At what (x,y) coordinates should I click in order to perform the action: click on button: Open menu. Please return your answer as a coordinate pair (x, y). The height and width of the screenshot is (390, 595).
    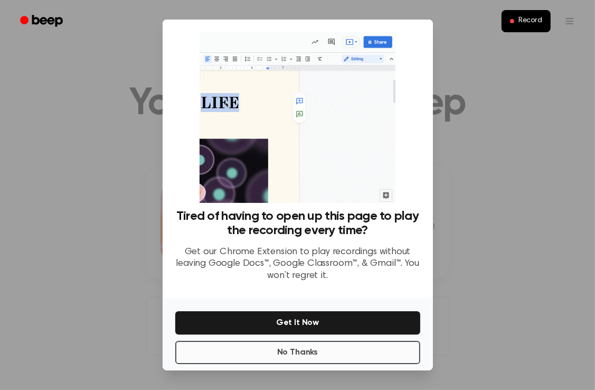
    Looking at the image, I should click on (570, 21).